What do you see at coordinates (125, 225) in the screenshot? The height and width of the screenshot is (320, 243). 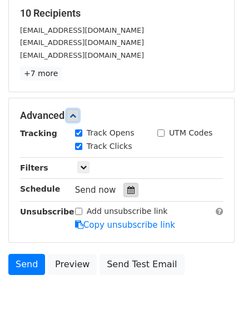 I see `a: Copy unsubscribe link` at bounding box center [125, 225].